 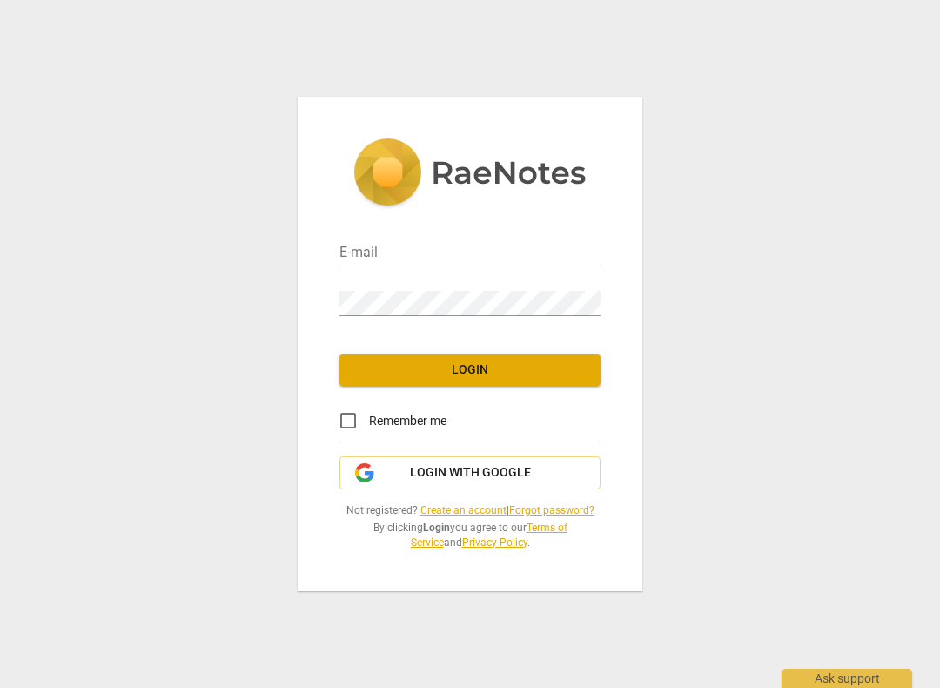 I want to click on a: Forgot password?, so click(x=552, y=510).